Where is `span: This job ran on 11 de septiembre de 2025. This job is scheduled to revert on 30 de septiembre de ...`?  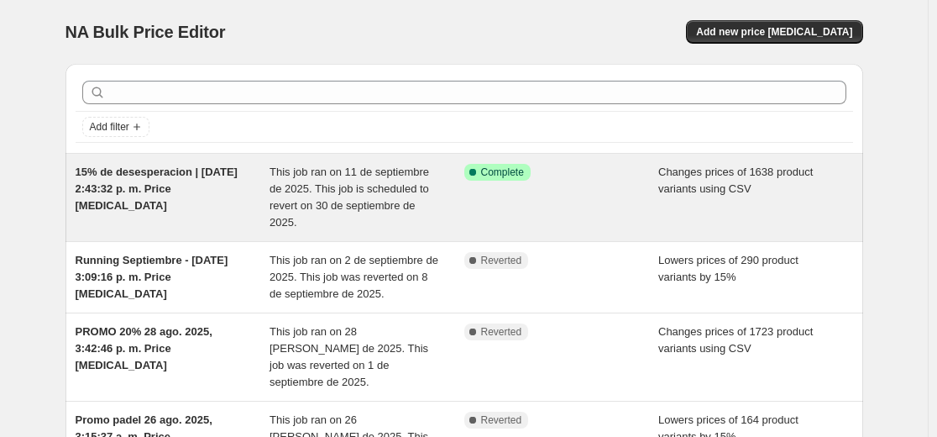 span: This job ran on 11 de septiembre de 2025. This job is scheduled to revert on 30 de septiembre de ... is located at coordinates (349, 196).